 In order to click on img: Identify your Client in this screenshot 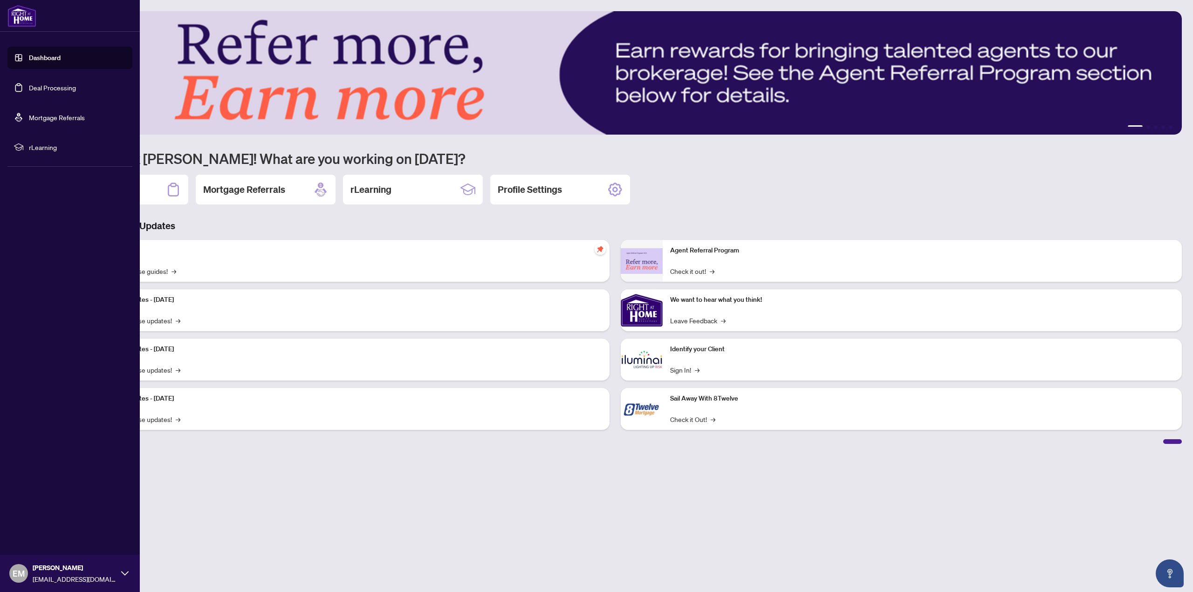, I will do `click(642, 360)`.